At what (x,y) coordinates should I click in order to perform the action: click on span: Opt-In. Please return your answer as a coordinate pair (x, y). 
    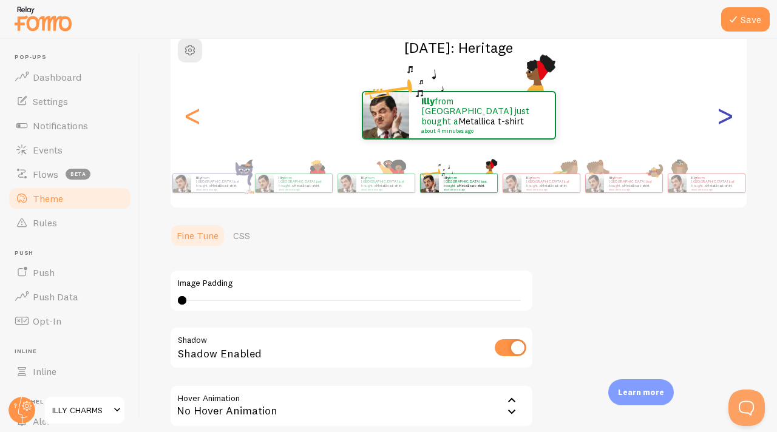
    Looking at the image, I should click on (47, 321).